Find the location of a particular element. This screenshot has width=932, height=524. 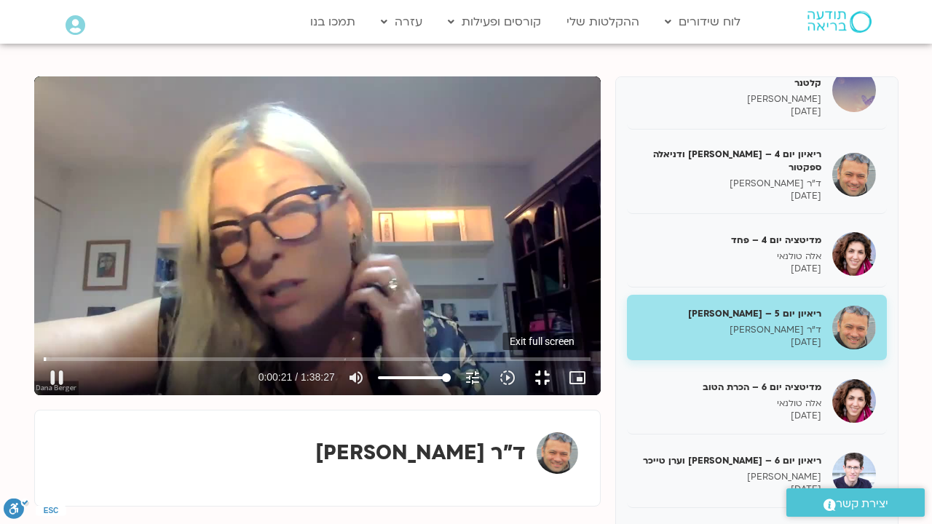

img: ריאיון יום 5 – אסף סטי אל-בר ודנה ברגר is located at coordinates (854, 328).